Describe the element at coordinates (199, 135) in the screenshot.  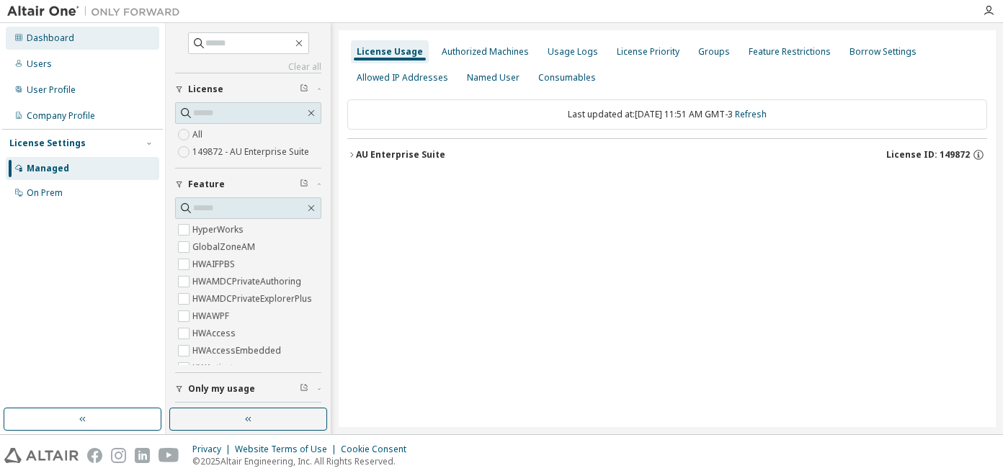
I see `label: All` at that location.